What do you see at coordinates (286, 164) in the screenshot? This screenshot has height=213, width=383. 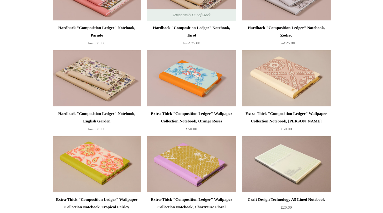 I see `img: Craft Design Technology A5 Lined Notebook` at bounding box center [286, 164].